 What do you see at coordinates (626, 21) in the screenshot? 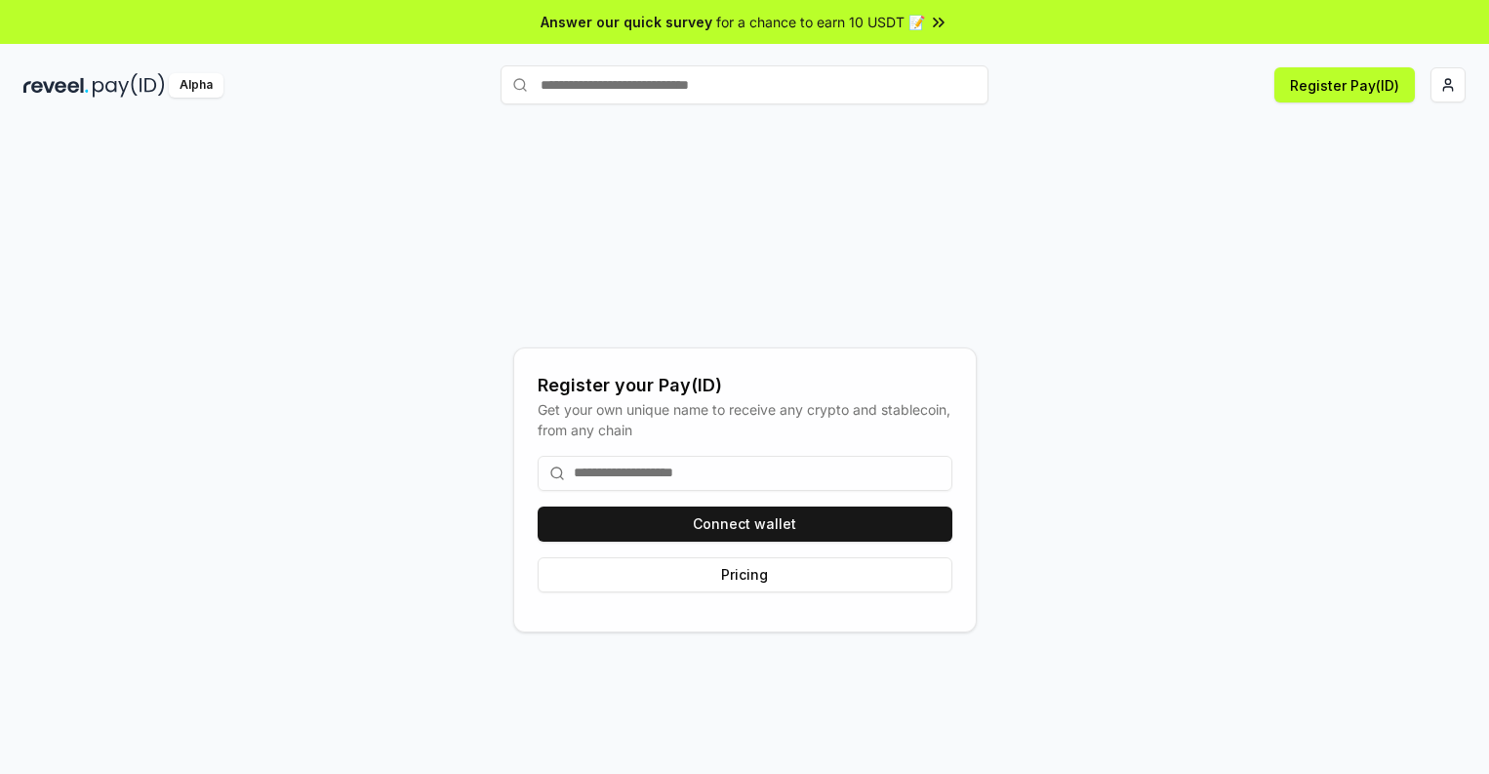
I see `span: Answer our quick survey` at bounding box center [626, 21].